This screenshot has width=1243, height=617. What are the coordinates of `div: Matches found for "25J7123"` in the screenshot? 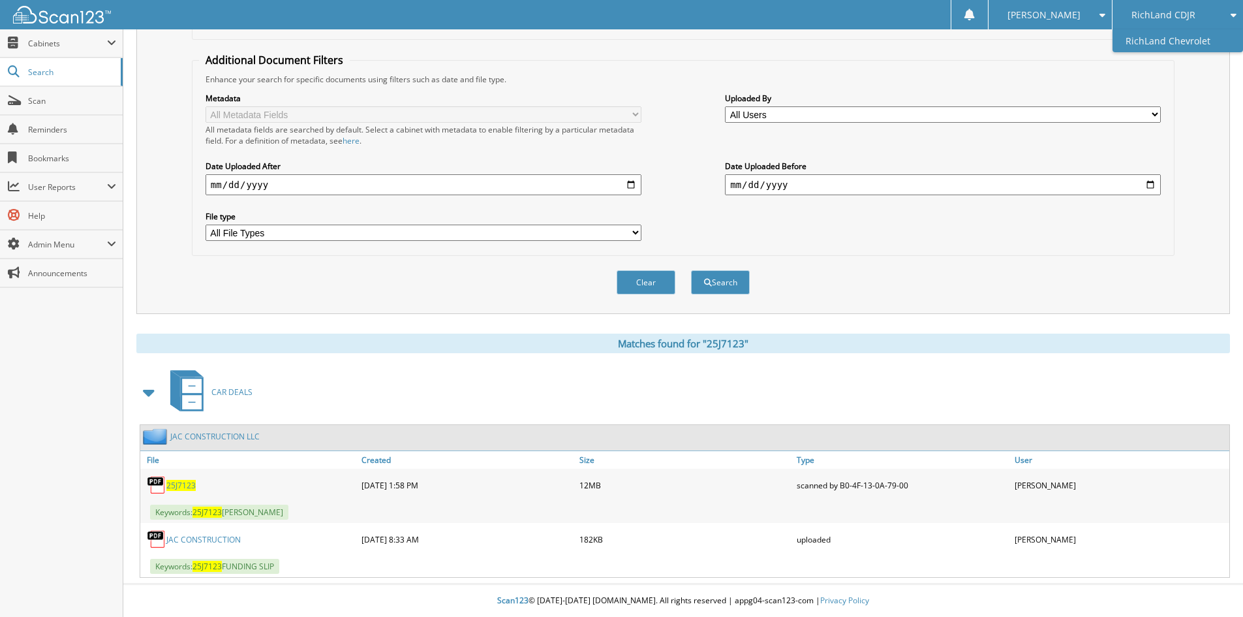 It's located at (683, 343).